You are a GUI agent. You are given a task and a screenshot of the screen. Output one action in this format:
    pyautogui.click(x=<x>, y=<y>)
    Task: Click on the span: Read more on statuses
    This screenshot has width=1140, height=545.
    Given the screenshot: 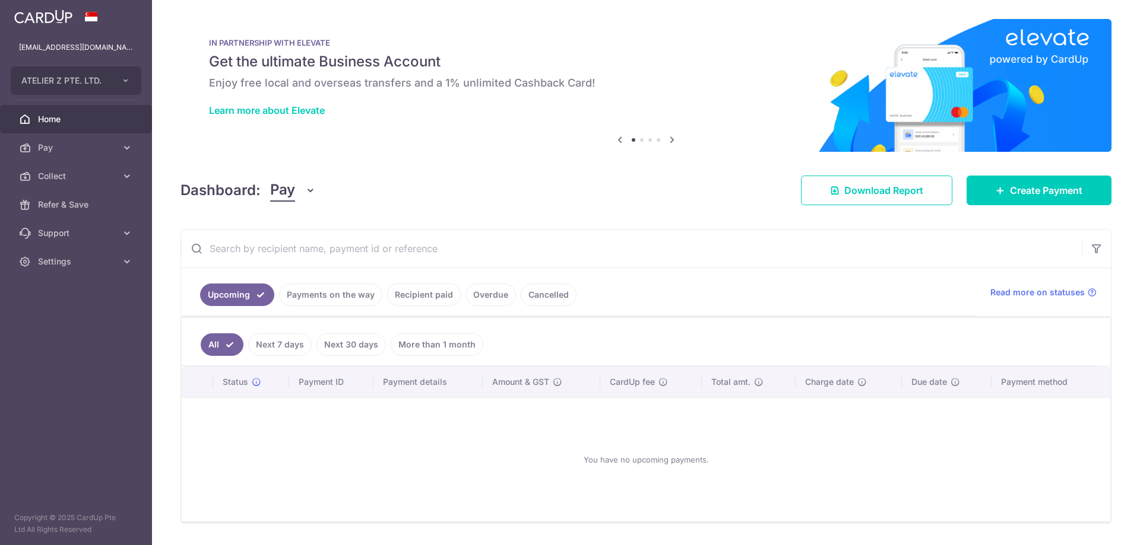 What is the action you would take?
    pyautogui.click(x=1037, y=293)
    